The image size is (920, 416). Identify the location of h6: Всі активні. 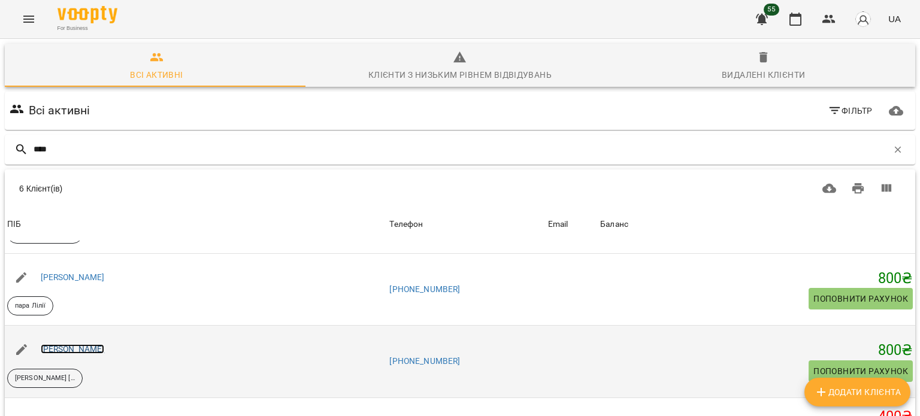
(59, 110).